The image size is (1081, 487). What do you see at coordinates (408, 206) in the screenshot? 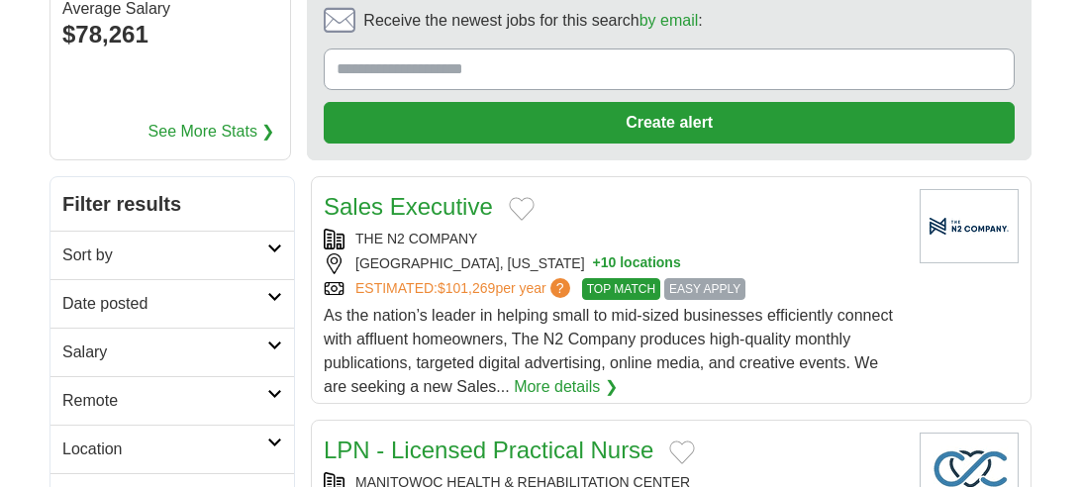
I see `a: Sales Executive` at bounding box center [408, 206].